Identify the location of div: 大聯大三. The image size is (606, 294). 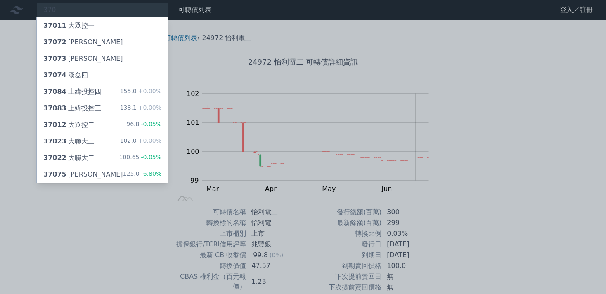
(69, 141).